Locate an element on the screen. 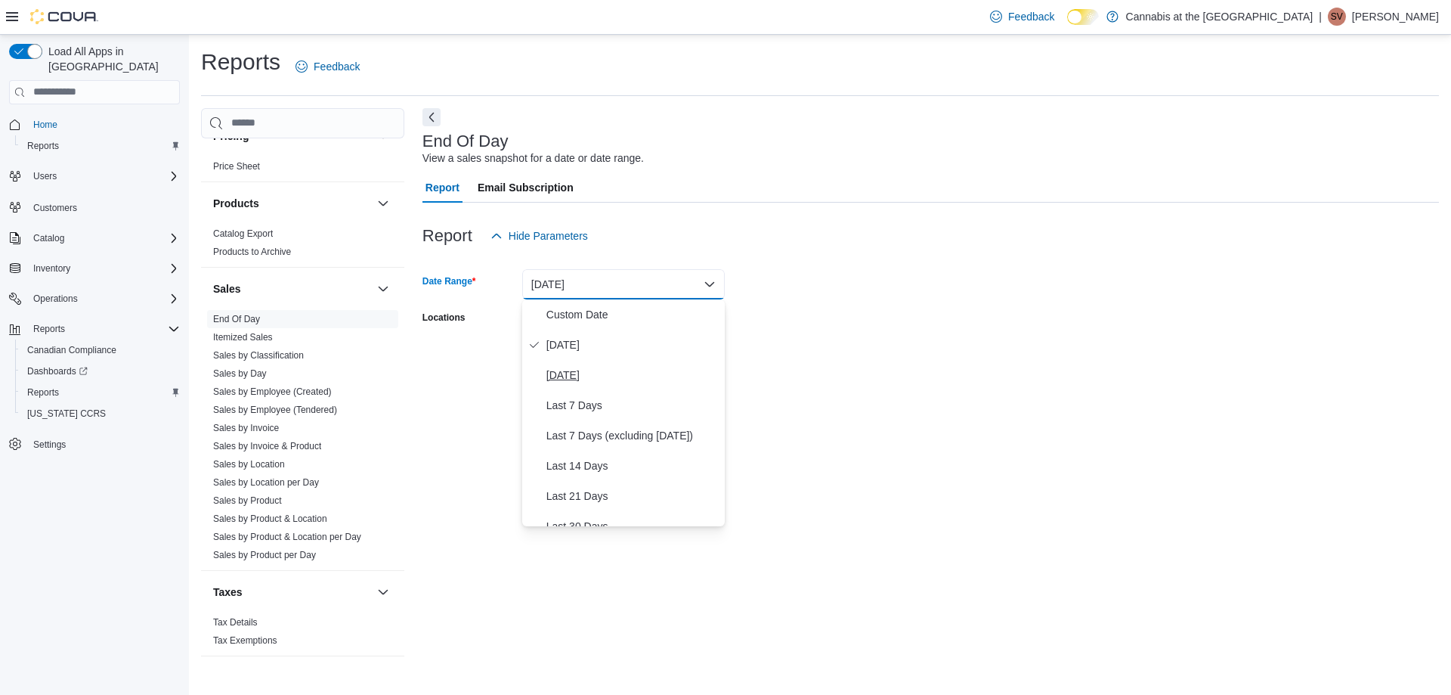  span: End Of Day is located at coordinates (237, 319).